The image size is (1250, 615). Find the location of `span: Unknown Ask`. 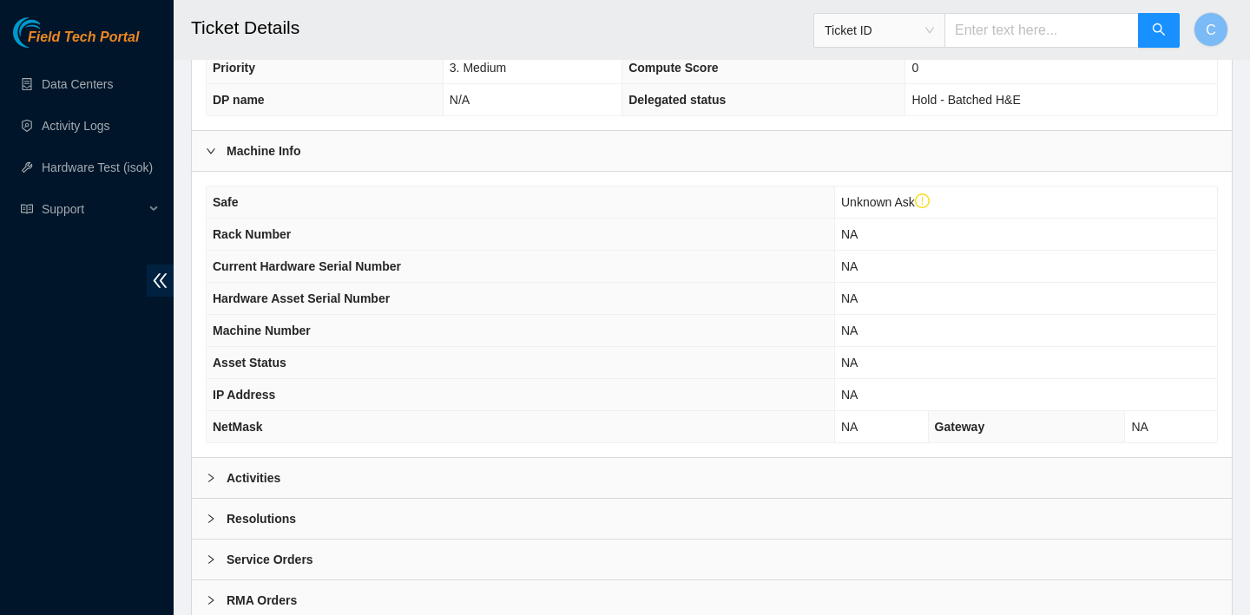

span: Unknown Ask is located at coordinates (885, 202).